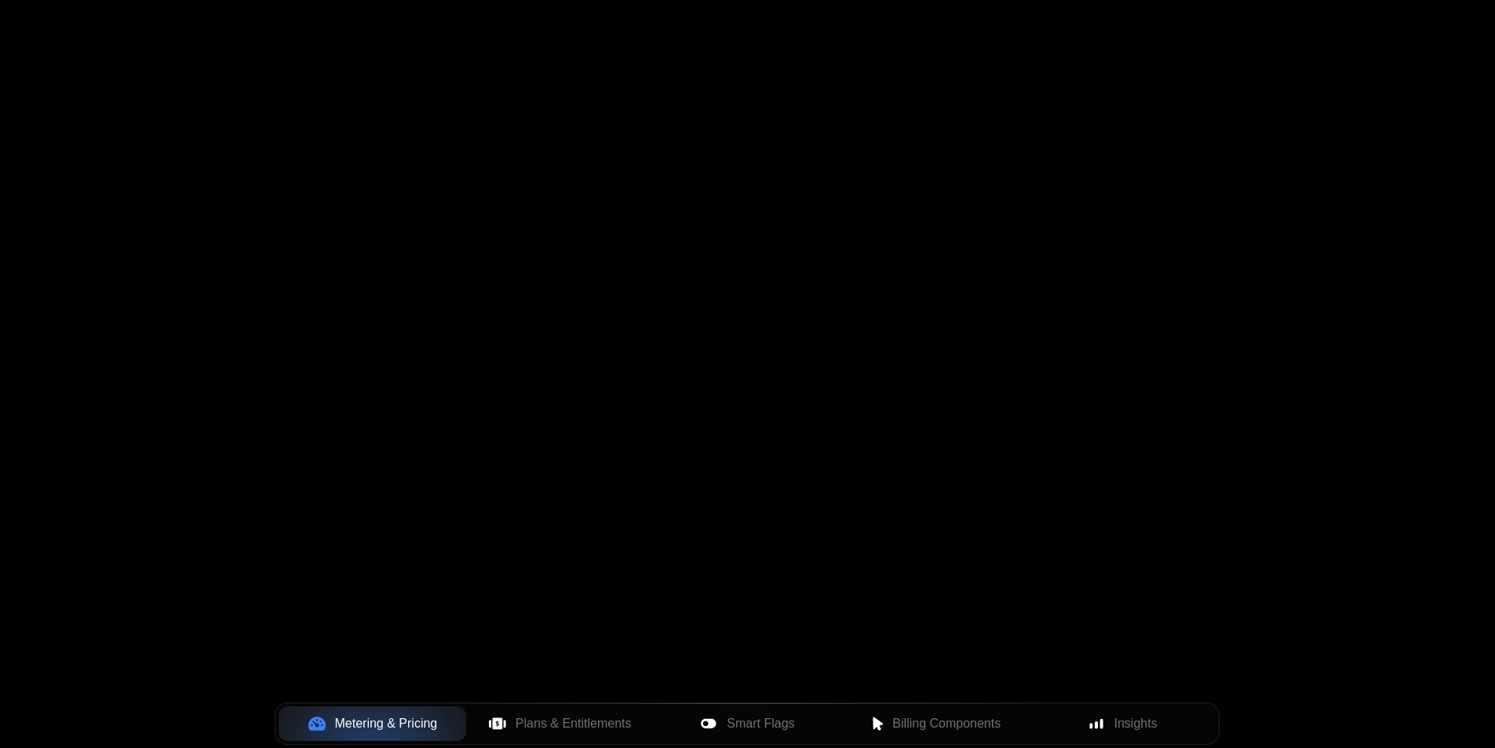  What do you see at coordinates (560, 724) in the screenshot?
I see `button: Plans & Entitlements` at bounding box center [560, 724].